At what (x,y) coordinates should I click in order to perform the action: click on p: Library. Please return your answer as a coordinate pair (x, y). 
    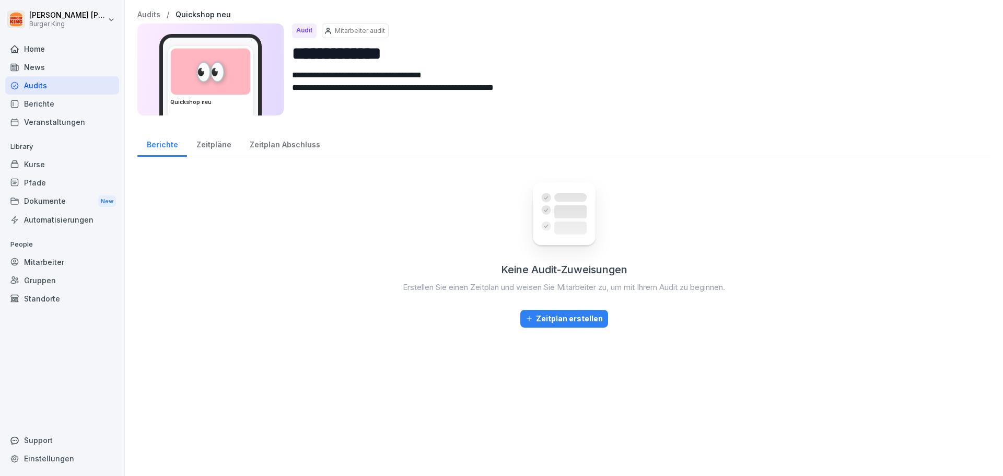
    Looking at the image, I should click on (62, 147).